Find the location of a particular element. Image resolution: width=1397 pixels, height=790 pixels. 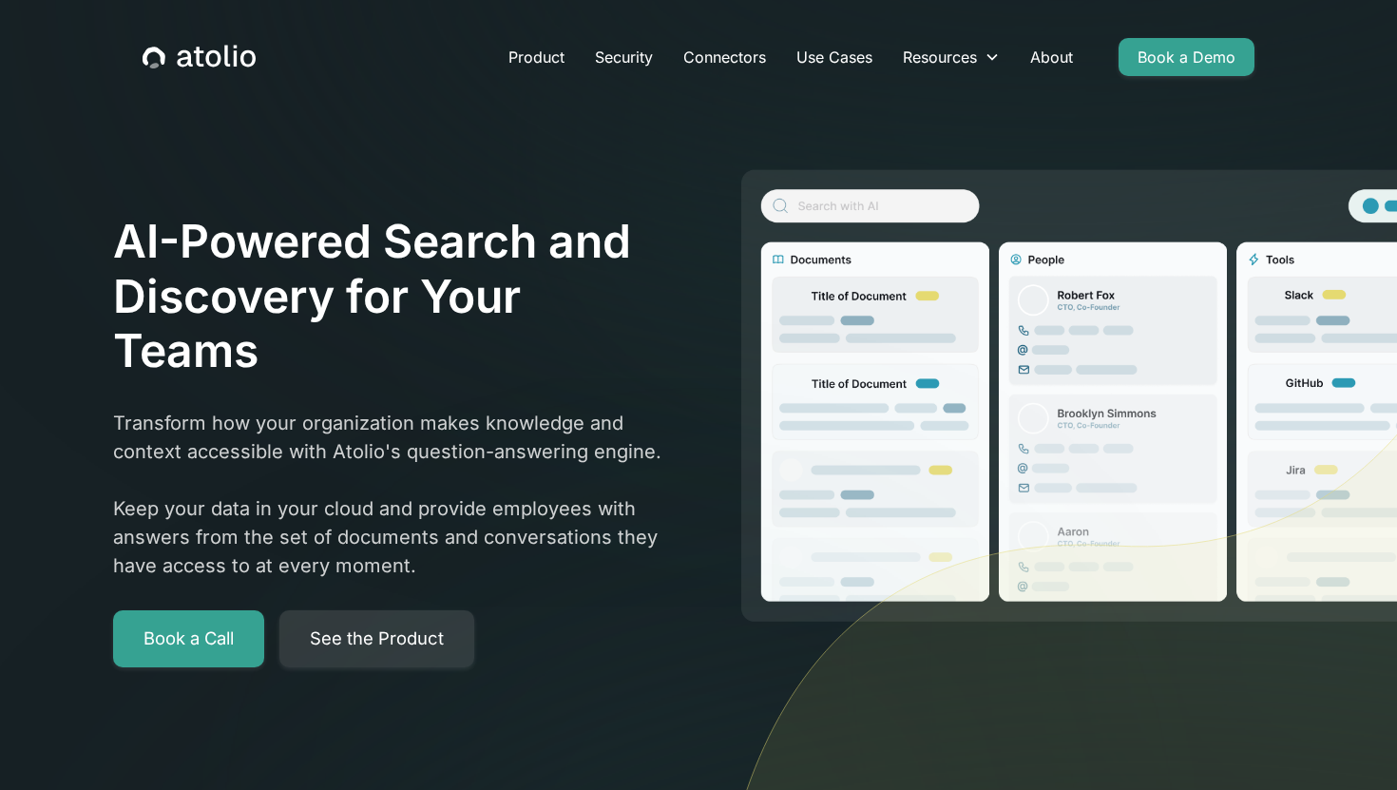

p: Transform how your organization makes knowledge and context accessible with Atolio's question-ans... is located at coordinates (393, 494).